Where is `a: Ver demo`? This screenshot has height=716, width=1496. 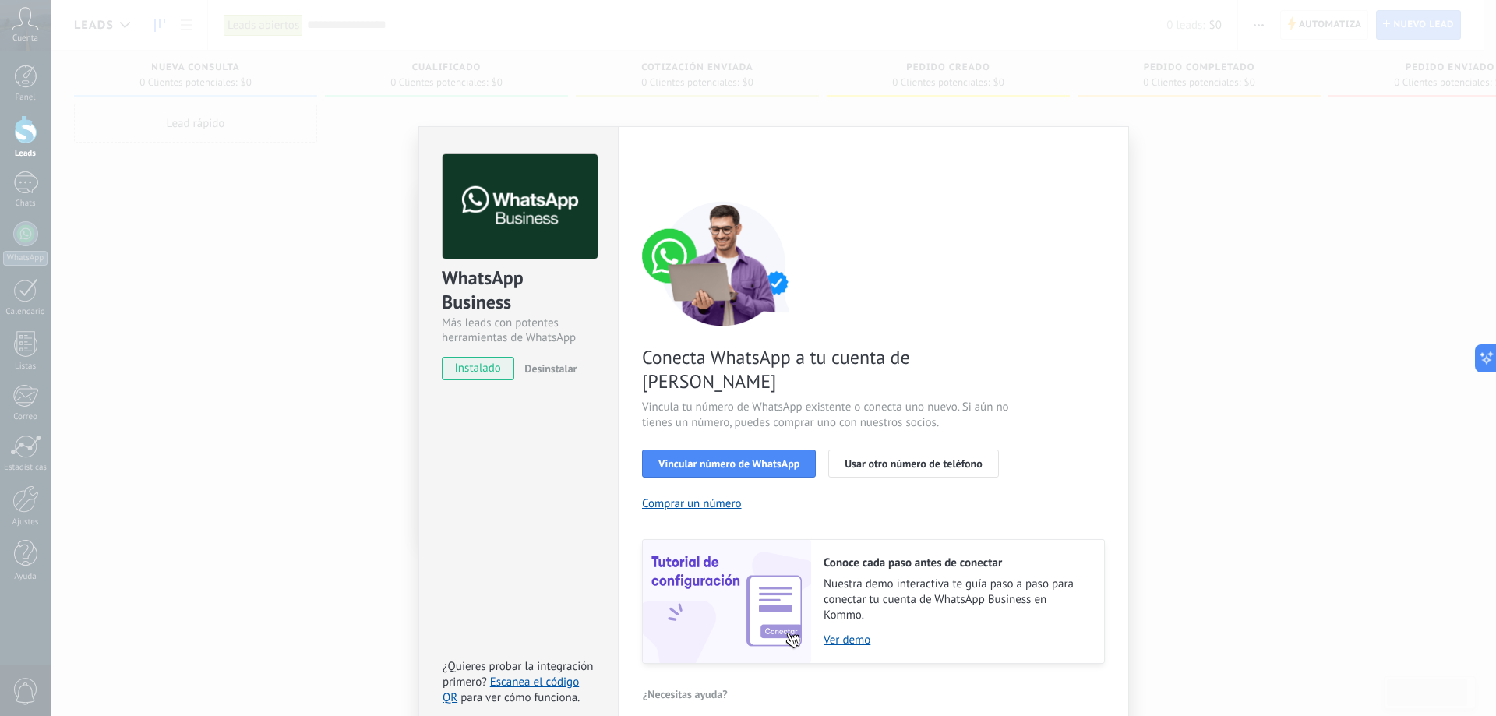 a: Ver demo is located at coordinates (956, 640).